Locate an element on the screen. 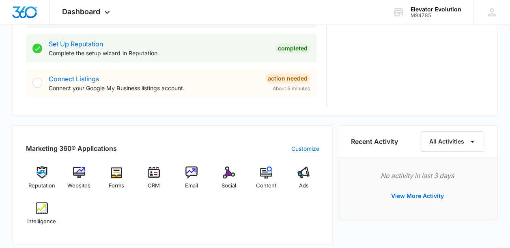 The height and width of the screenshot is (248, 510). a: Social is located at coordinates (229, 181).